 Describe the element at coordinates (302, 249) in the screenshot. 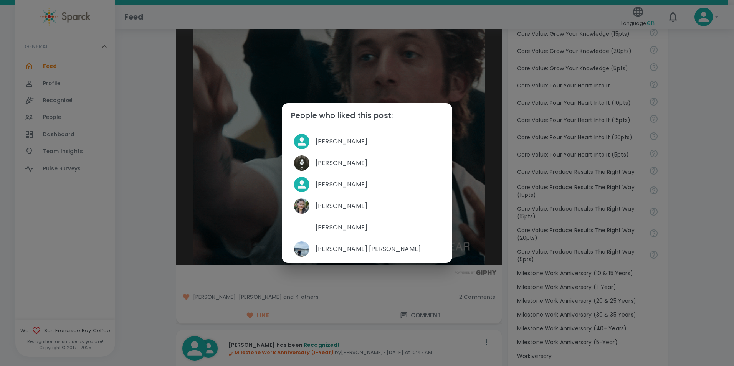

I see `img: Picture of Anna Belle Heredia` at that location.